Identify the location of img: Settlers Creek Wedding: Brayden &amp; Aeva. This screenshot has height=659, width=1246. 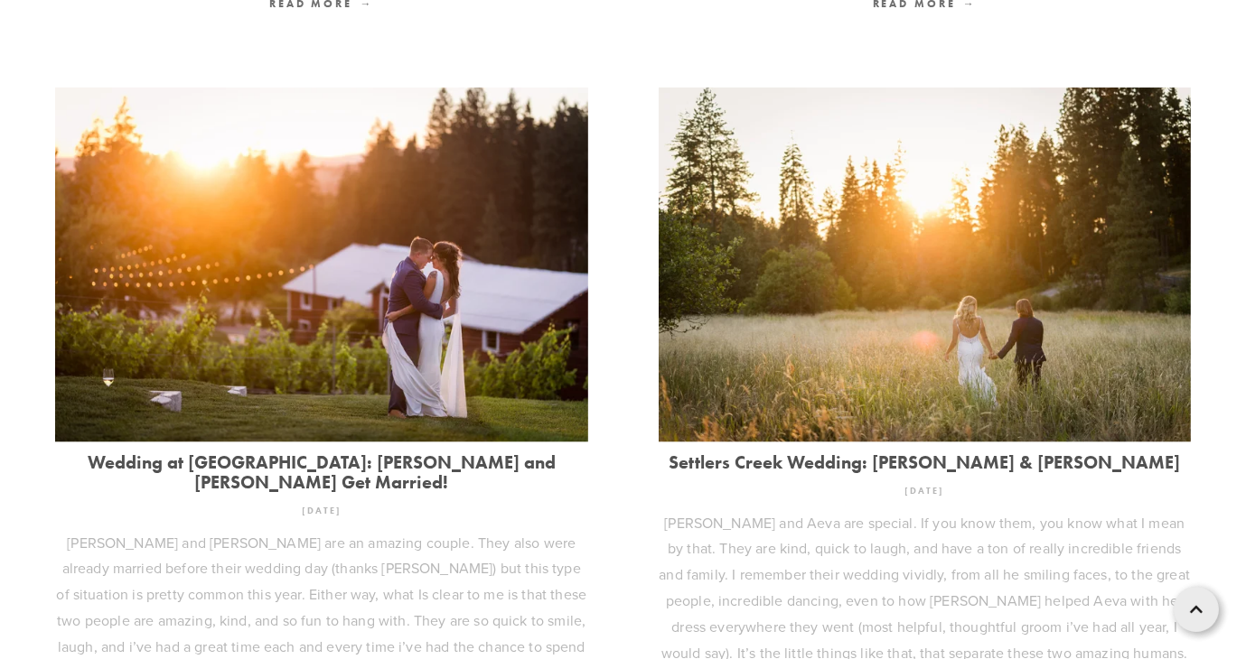
(925, 265).